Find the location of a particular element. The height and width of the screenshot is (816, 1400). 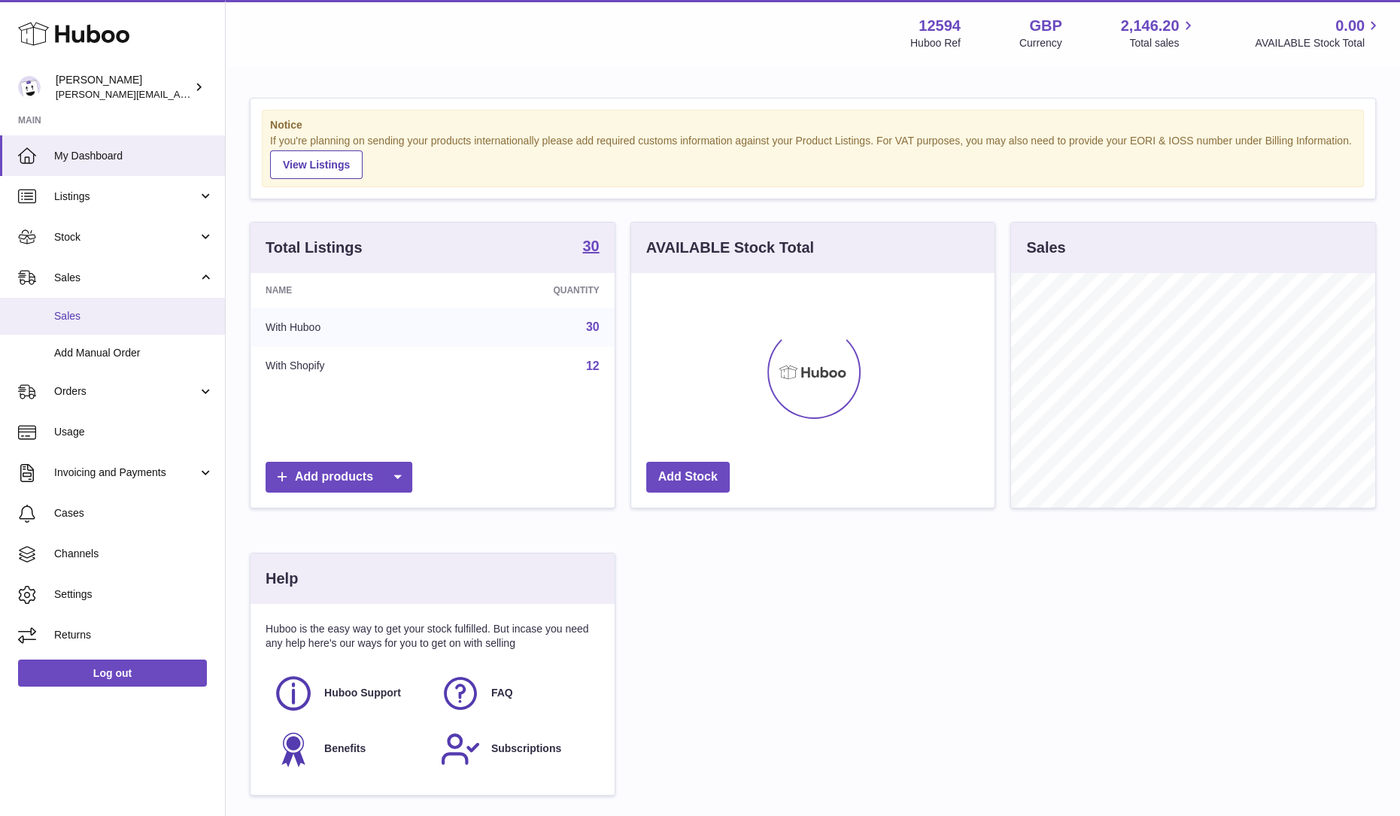

th: Quantity is located at coordinates (531, 290).